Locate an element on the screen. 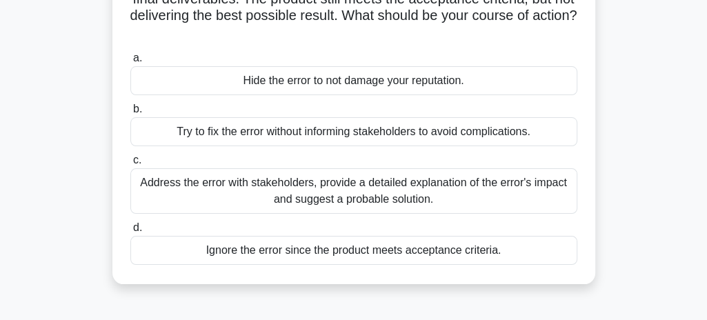 The image size is (707, 320). div: Ignore the error since the product meets acceptance criteria. is located at coordinates (354, 251).